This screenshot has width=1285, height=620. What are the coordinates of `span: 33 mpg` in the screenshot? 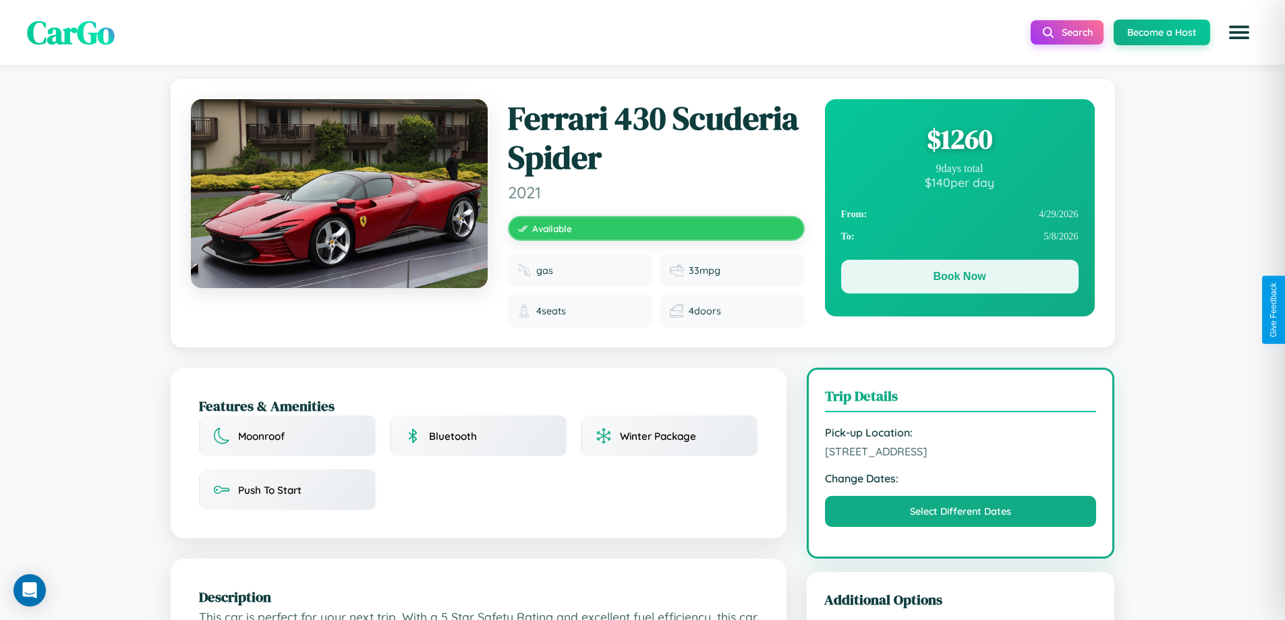 It's located at (704, 271).